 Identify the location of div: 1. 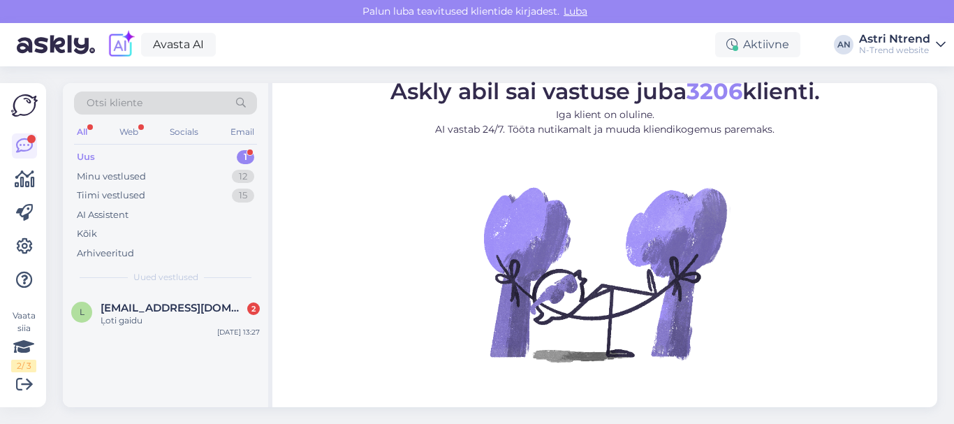
(245, 157).